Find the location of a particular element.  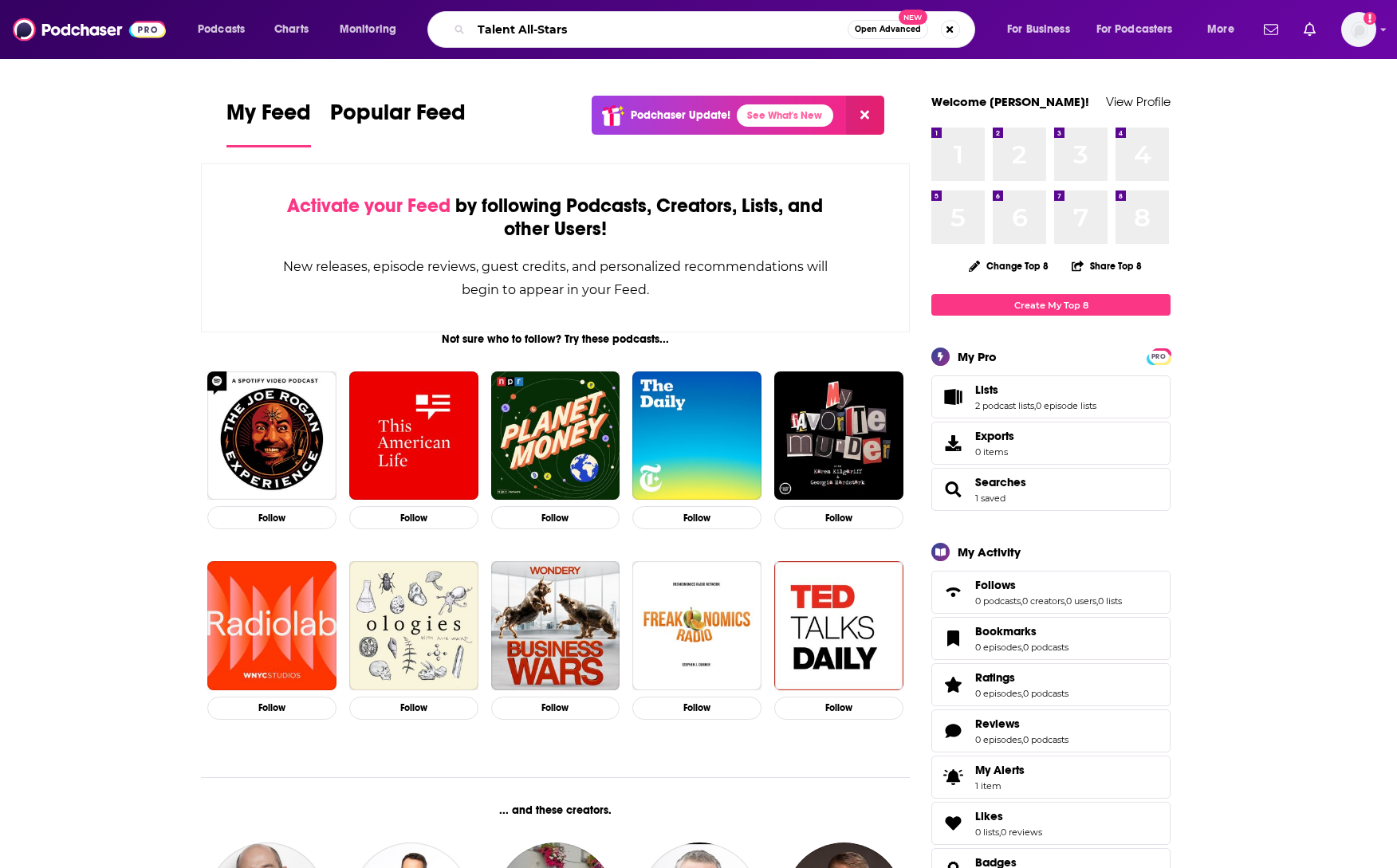

a: My Feed is located at coordinates (269, 123).